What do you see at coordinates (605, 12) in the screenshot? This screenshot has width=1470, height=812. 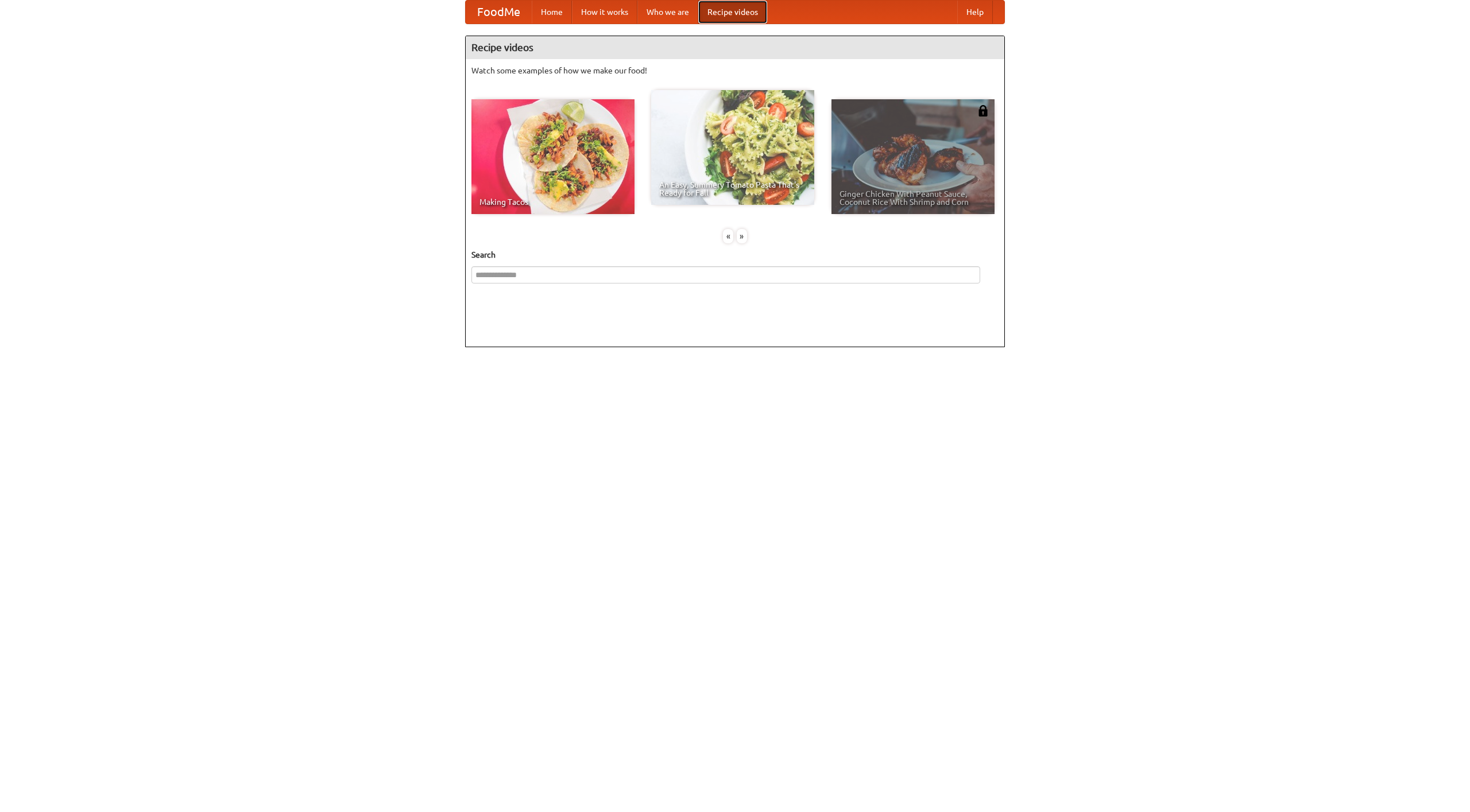 I see `a: How it works` at bounding box center [605, 12].